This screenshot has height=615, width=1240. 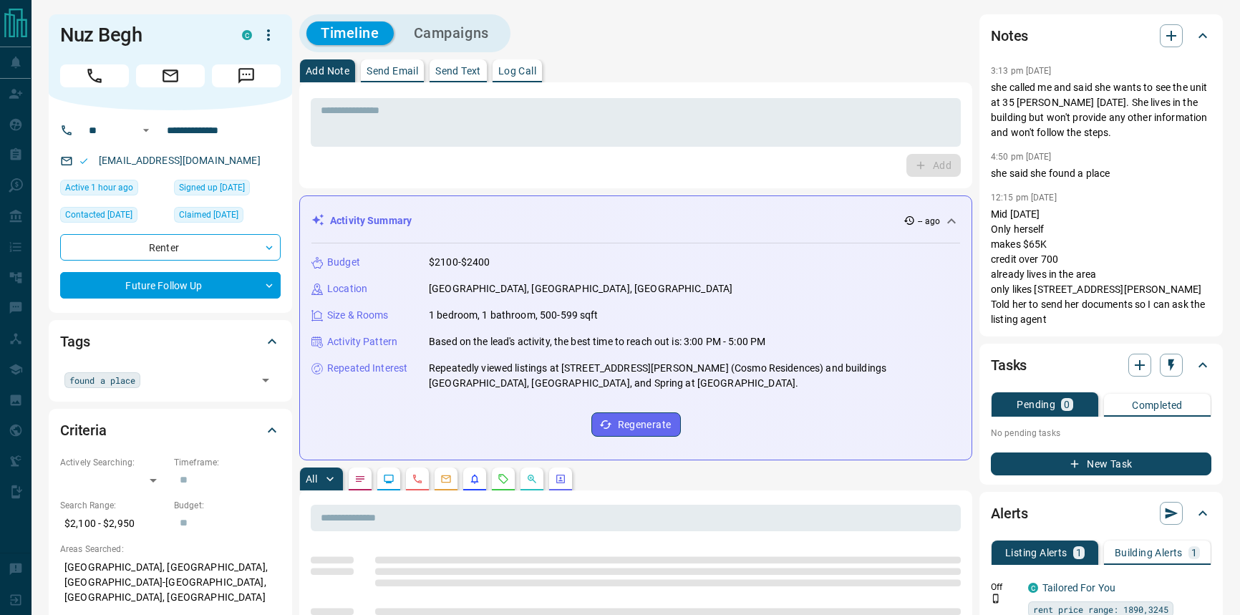 I want to click on span: Active 1 hour ago, so click(x=99, y=188).